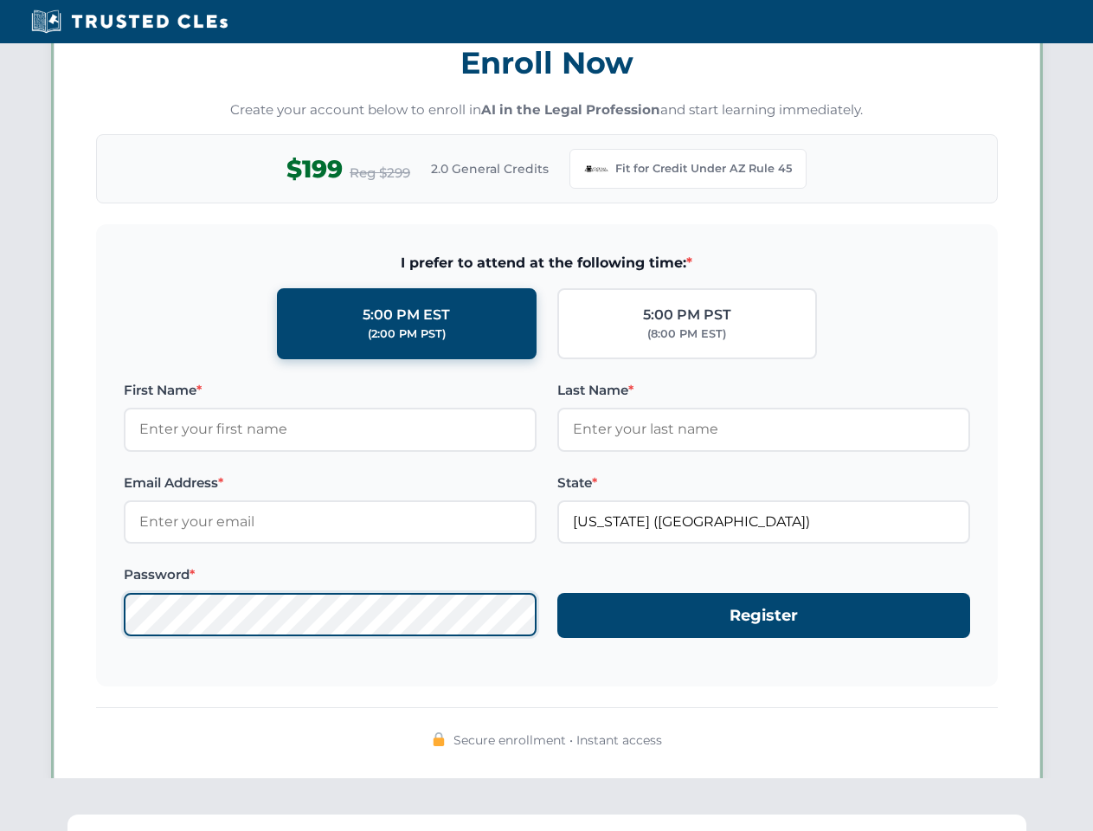  I want to click on h3: Enroll Now, so click(547, 62).